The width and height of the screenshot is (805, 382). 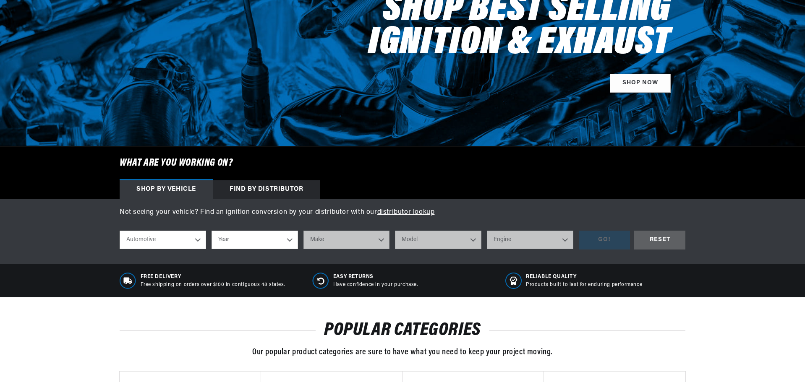 I want to click on a: SHOP NOW, so click(x=640, y=83).